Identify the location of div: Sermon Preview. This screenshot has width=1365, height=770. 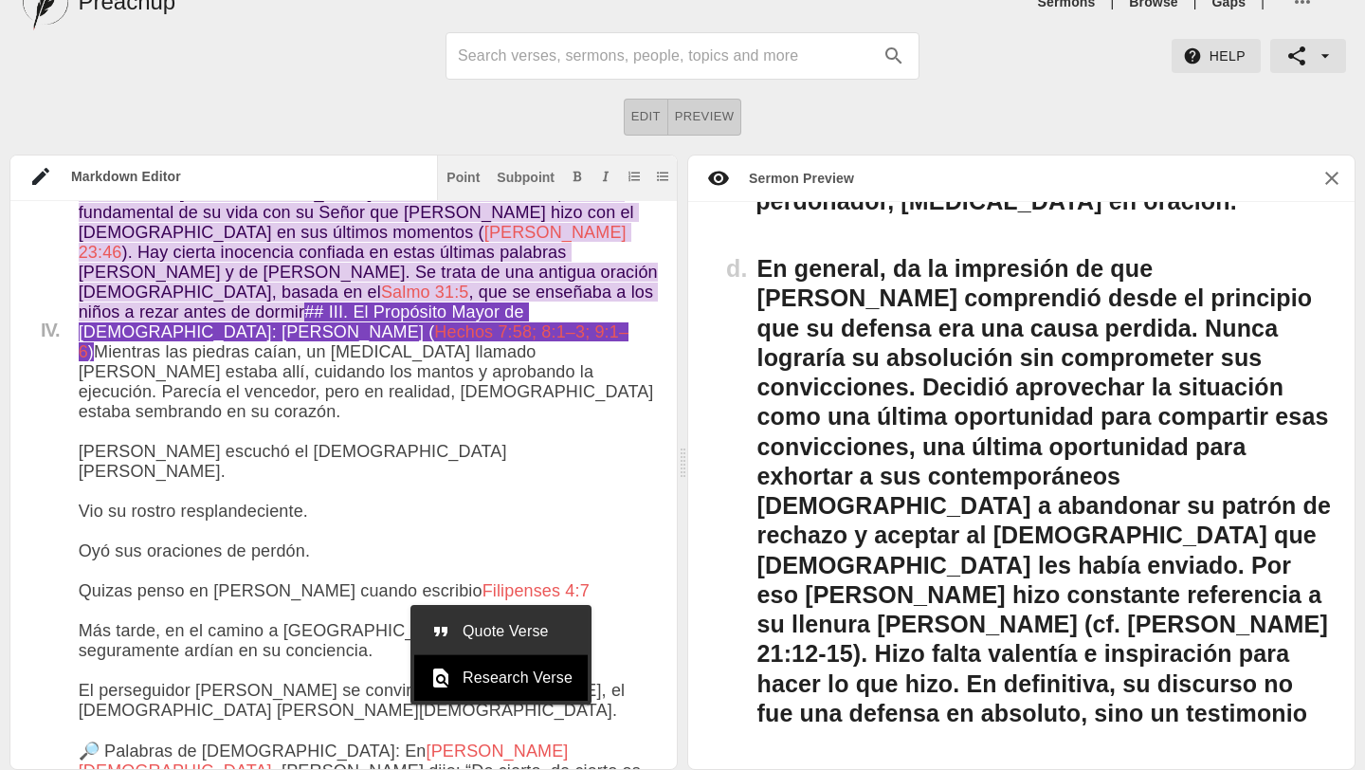
(792, 178).